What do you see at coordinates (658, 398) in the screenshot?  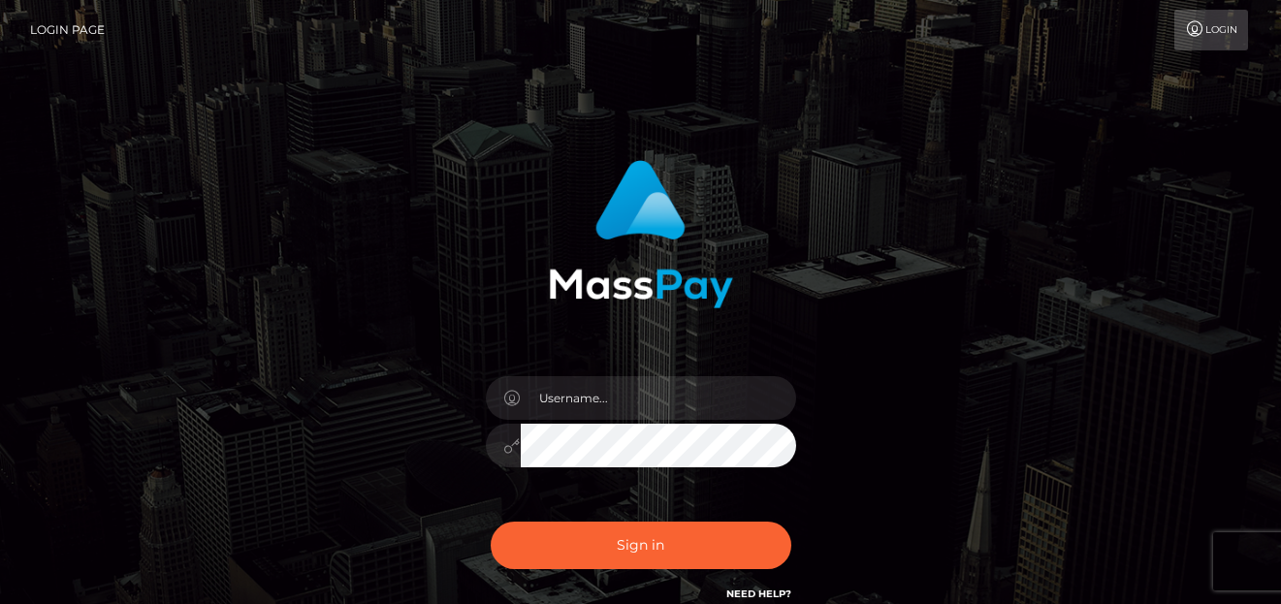 I see `input: Username...` at bounding box center [658, 398].